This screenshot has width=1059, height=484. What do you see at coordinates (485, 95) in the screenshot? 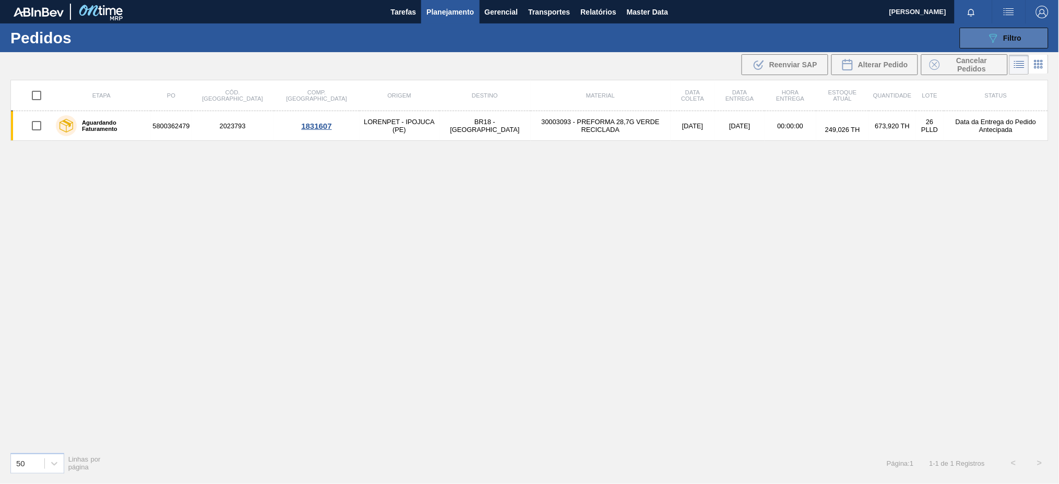
I see `span: Destino` at bounding box center [485, 95].